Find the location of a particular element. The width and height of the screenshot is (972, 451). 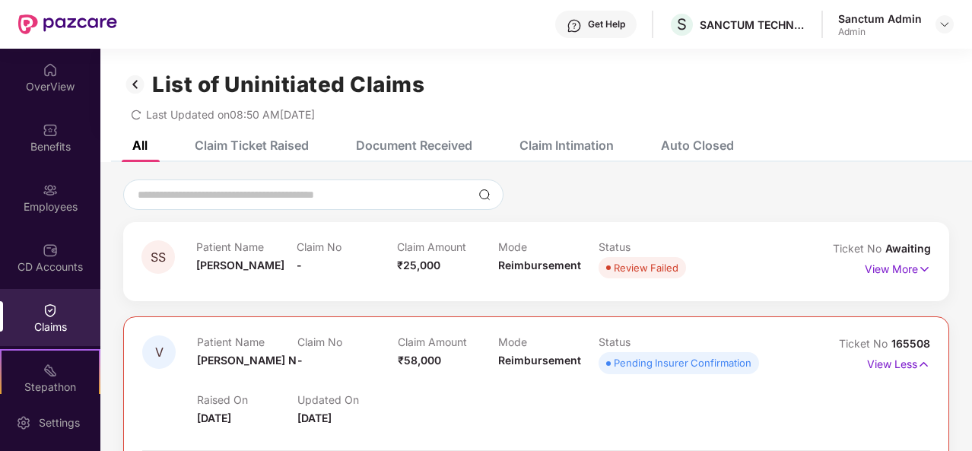

img: svg+xml;base64,PHN2ZyBpZD0iQ2xhaW0iIHhtbG5zPSJodHRwOi8vd3d3LnczLm9yZy8yMDAwL3N2ZyIgd2lkdGg9IjIwIi... is located at coordinates (50, 310).